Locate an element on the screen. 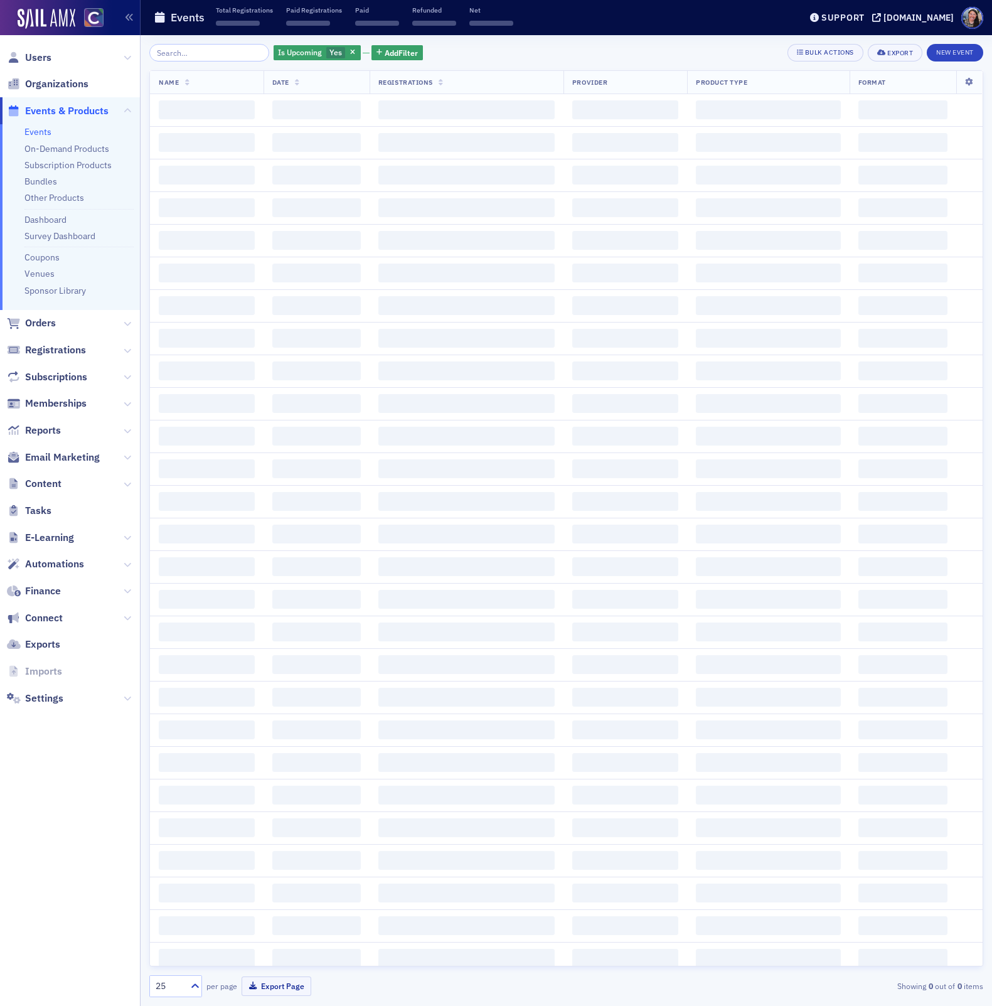  span: Is Upcoming is located at coordinates (300, 52).